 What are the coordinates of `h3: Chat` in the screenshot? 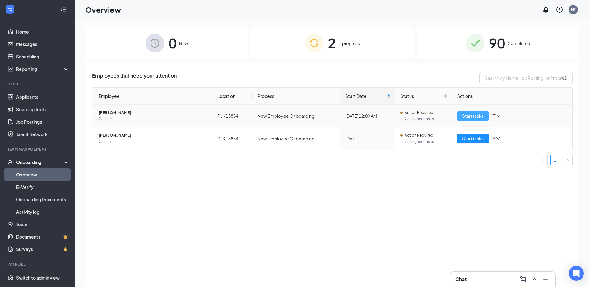 It's located at (461, 280).